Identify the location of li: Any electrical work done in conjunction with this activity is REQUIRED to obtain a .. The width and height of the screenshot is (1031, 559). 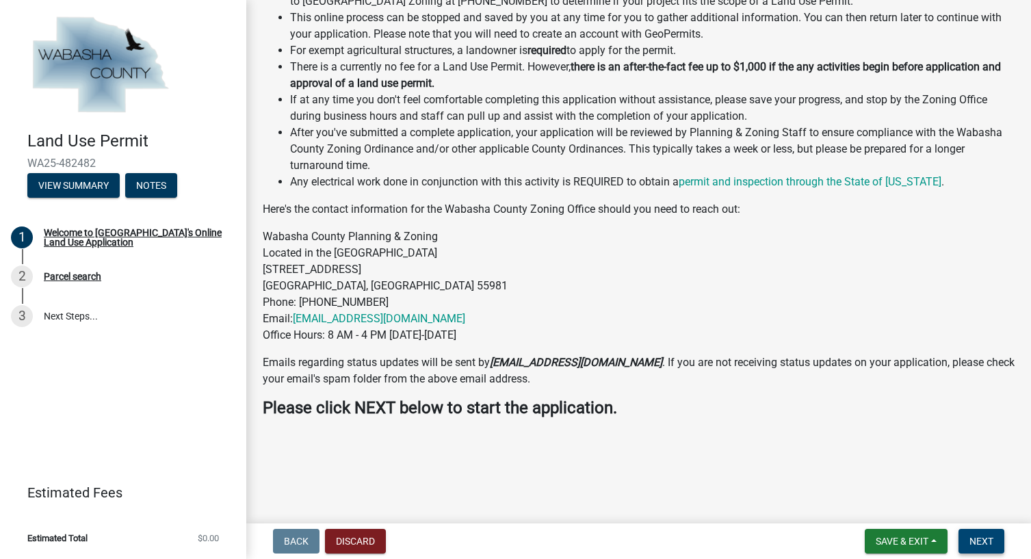
(652, 182).